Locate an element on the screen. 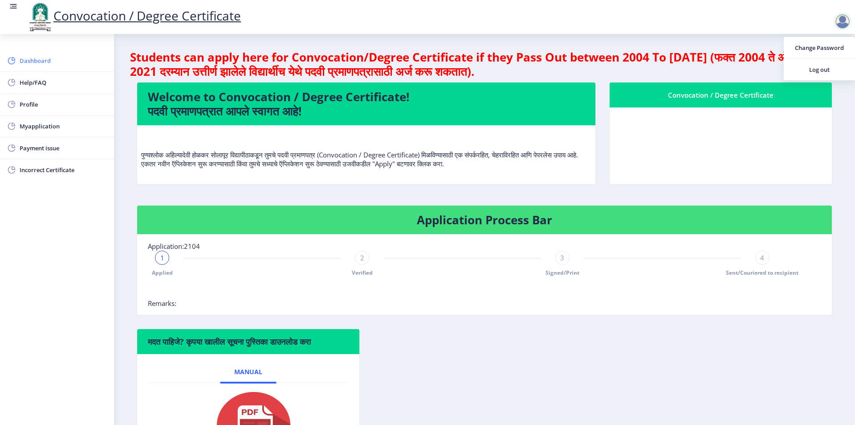 The height and width of the screenshot is (425, 855). div: Convocation / Degree Certificate is located at coordinates (721, 95).